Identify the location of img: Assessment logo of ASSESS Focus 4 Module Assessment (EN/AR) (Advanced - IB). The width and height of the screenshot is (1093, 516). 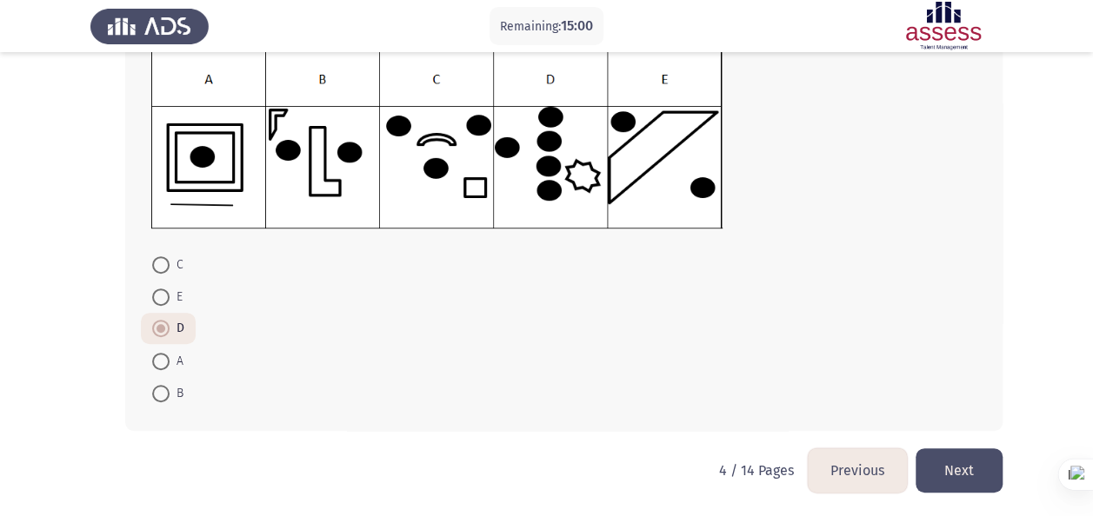
(943, 26).